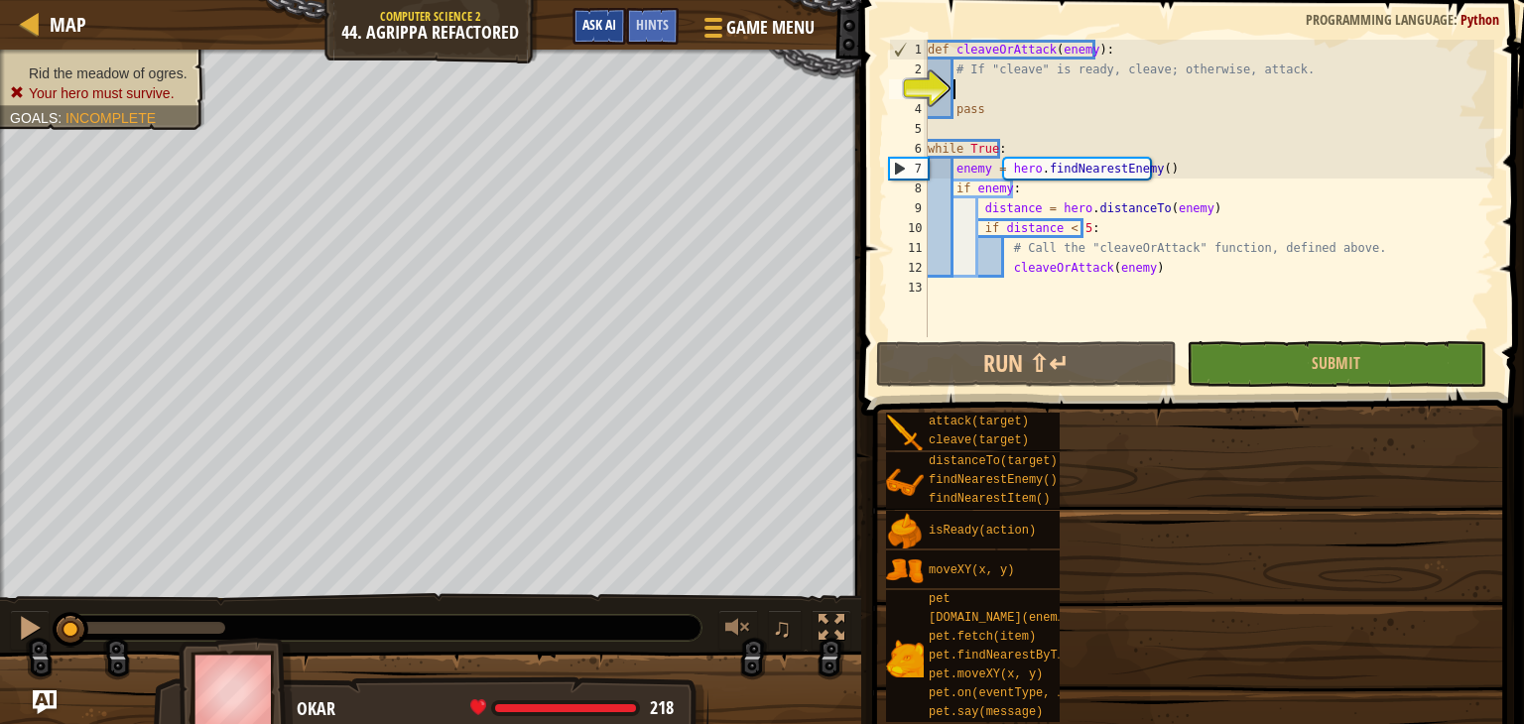  I want to click on div: 11, so click(908, 248).